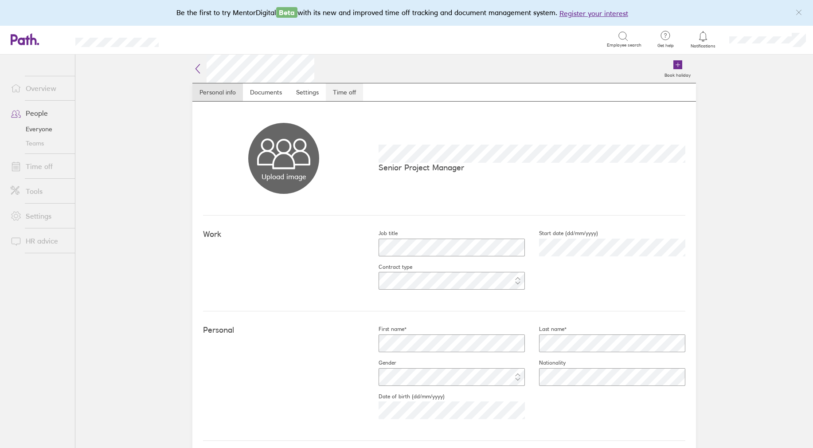  Describe the element at coordinates (39, 143) in the screenshot. I see `a: Teams` at that location.